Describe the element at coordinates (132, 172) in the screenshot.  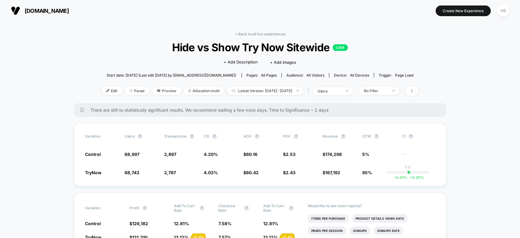
I see `span: 68,743` at that location.